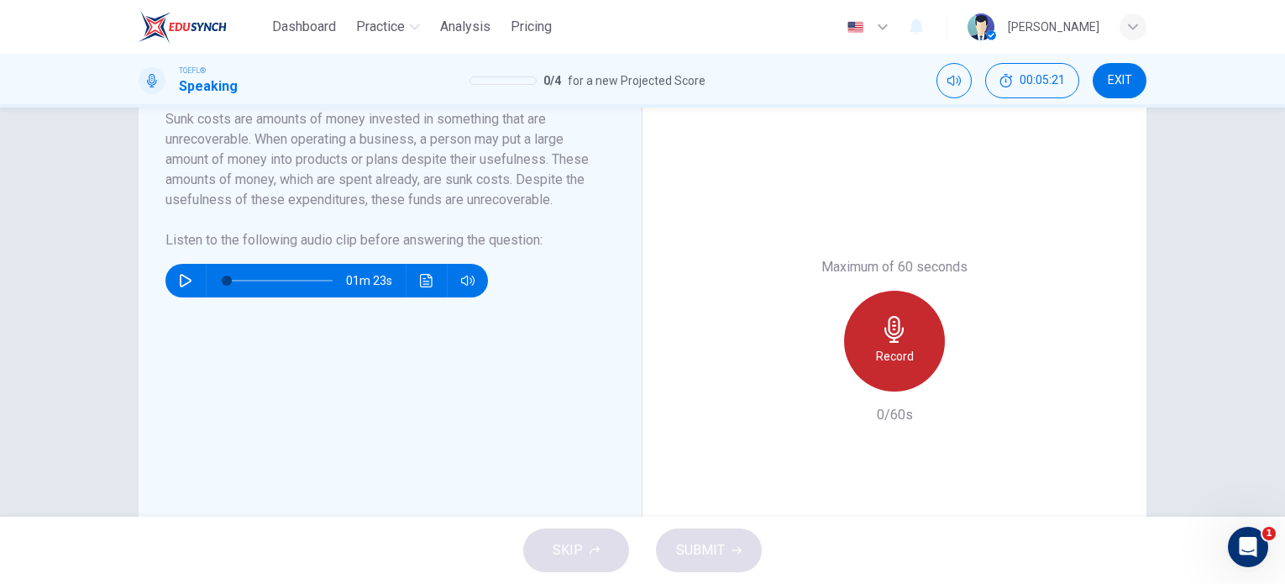 This screenshot has height=584, width=1285. Describe the element at coordinates (182, 27) in the screenshot. I see `img: EduSynch logo` at that location.